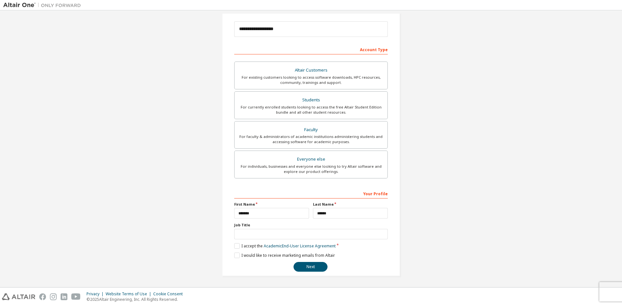  I want to click on div: Everyone else, so click(311, 159).